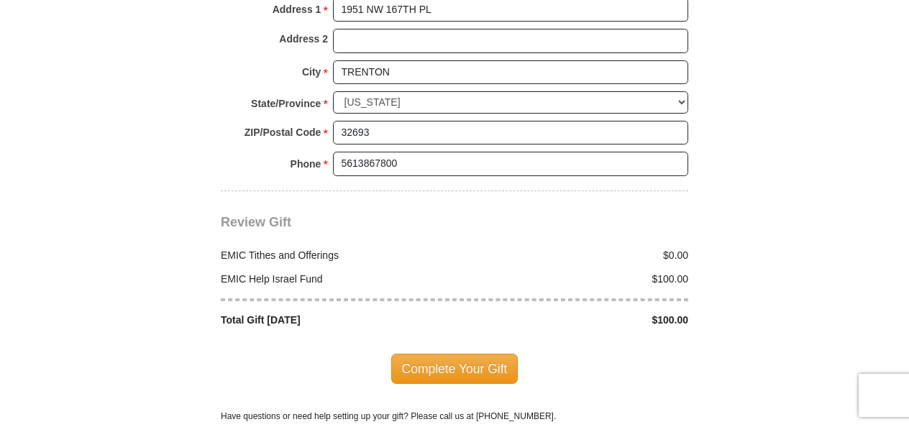  I want to click on span: Review Gift, so click(256, 222).